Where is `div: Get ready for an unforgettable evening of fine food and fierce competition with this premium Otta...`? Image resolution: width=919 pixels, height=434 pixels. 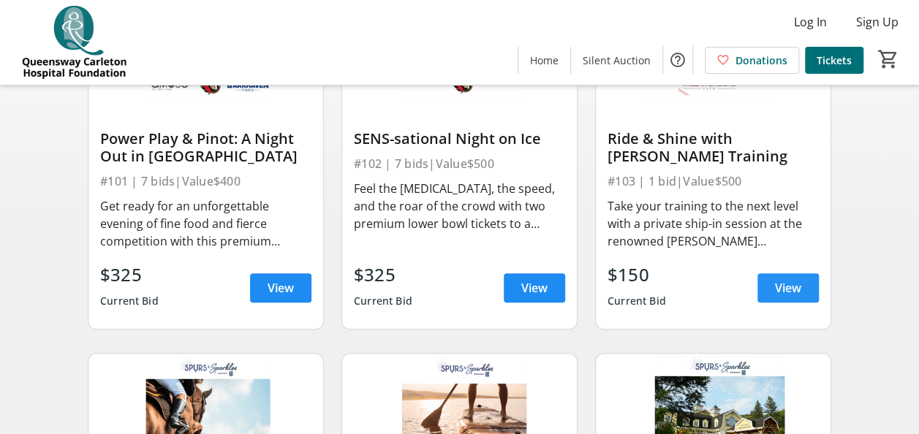 div: Get ready for an unforgettable evening of fine food and fierce competition with this premium Otta... is located at coordinates (206, 224).